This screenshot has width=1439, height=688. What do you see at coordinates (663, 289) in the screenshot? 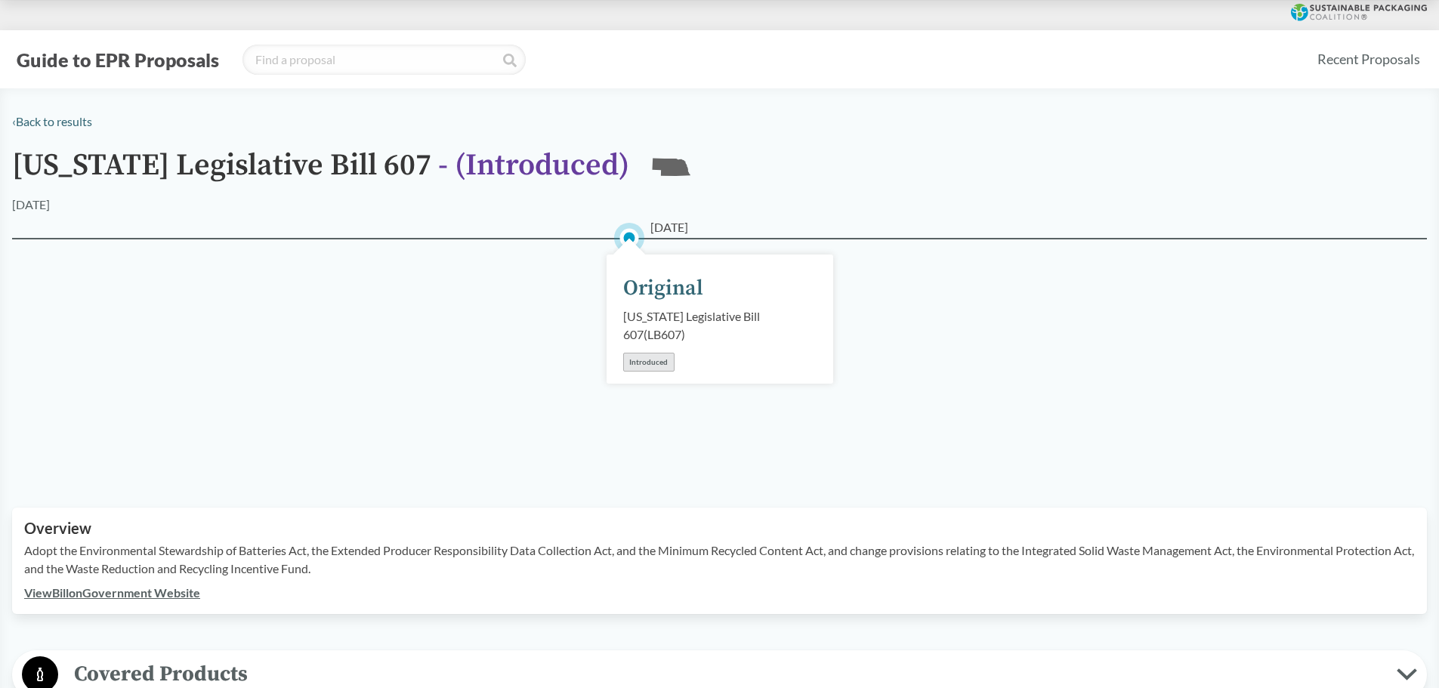
I see `div: Original` at bounding box center [663, 289].